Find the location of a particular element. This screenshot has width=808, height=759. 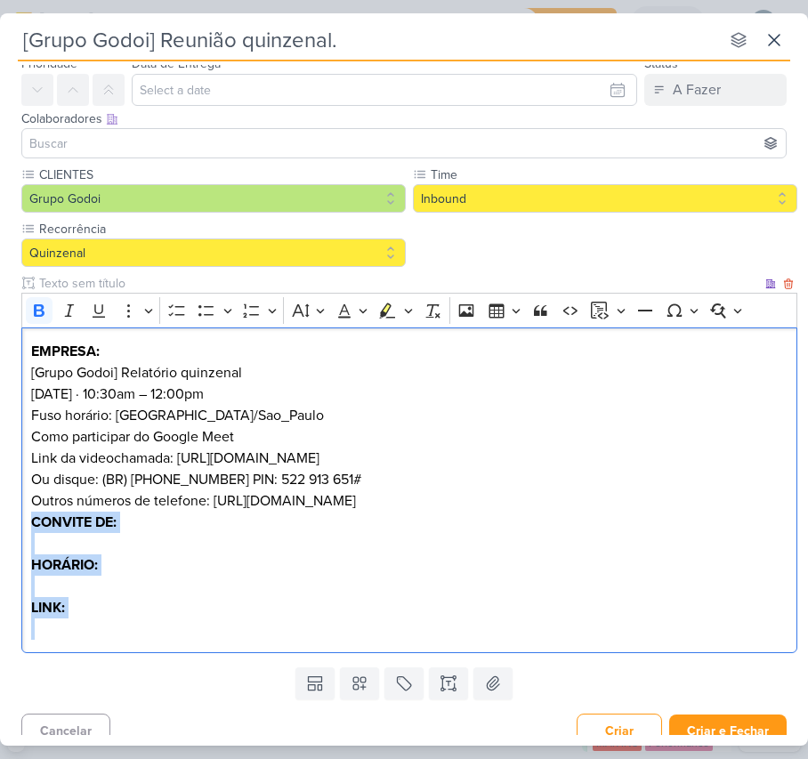

label: CLIENTES is located at coordinates (221, 174).